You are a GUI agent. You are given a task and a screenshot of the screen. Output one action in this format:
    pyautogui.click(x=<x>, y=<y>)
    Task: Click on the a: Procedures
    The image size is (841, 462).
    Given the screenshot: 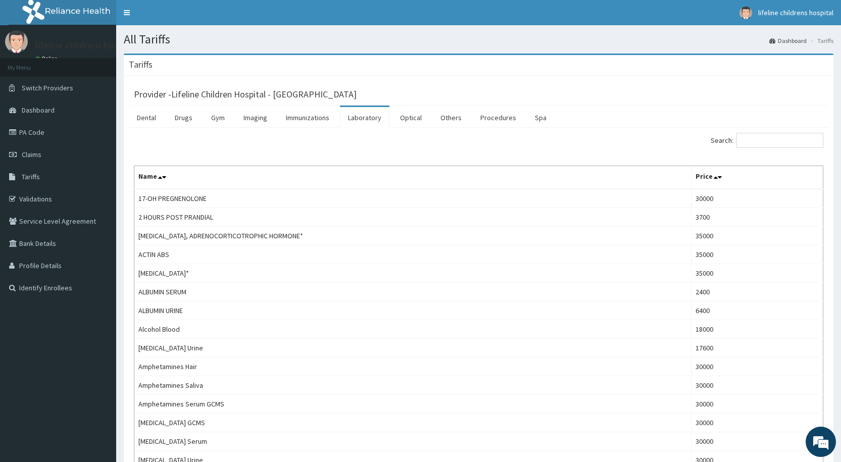 What is the action you would take?
    pyautogui.click(x=498, y=118)
    